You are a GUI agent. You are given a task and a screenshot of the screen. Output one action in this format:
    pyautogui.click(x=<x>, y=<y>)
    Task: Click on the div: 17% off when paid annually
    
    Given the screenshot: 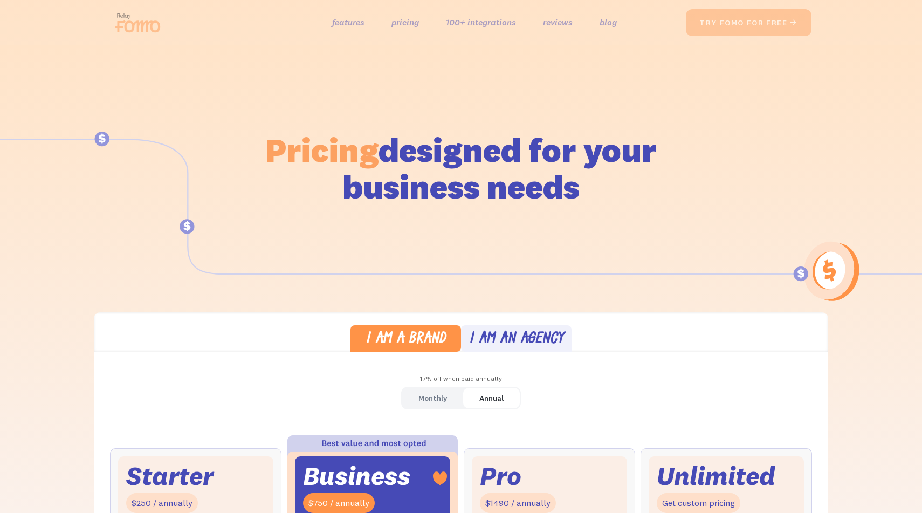 What is the action you would take?
    pyautogui.click(x=461, y=378)
    